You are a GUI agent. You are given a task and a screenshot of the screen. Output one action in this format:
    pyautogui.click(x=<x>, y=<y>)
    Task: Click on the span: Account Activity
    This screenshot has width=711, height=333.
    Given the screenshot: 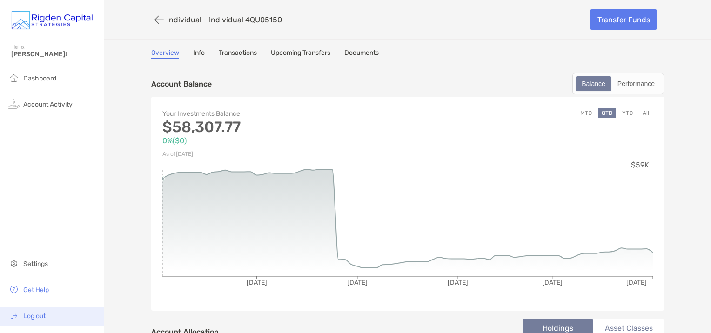 What is the action you would take?
    pyautogui.click(x=48, y=104)
    